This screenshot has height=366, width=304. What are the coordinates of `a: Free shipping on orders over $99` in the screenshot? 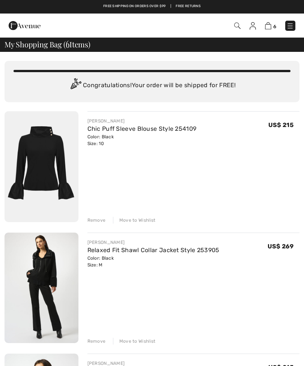 It's located at (134, 6).